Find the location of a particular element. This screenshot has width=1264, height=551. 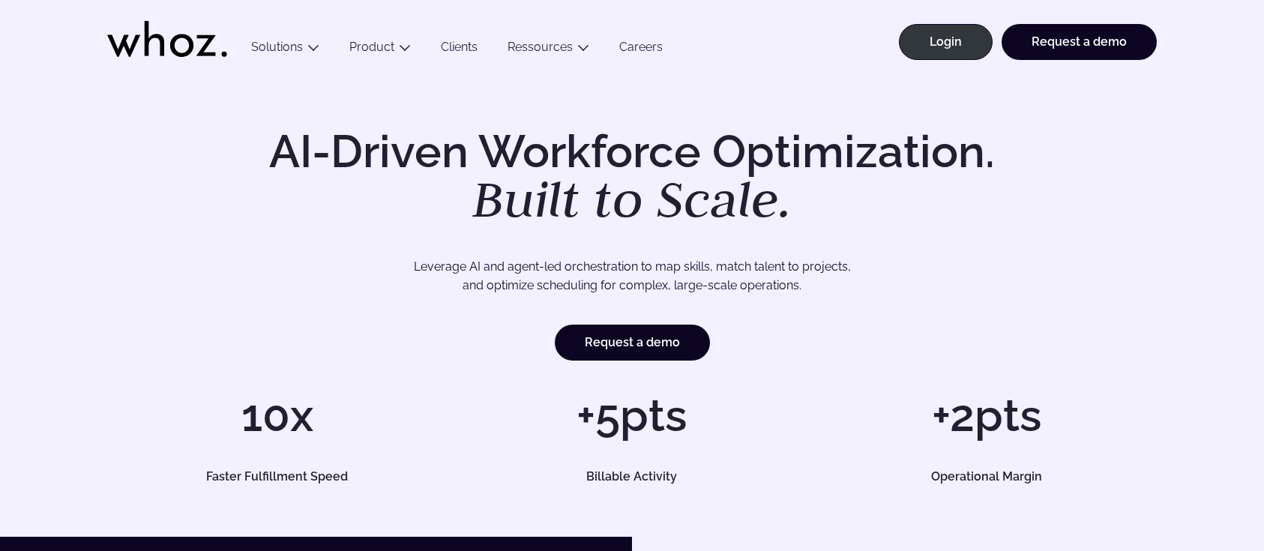

a: Ressources is located at coordinates (540, 46).